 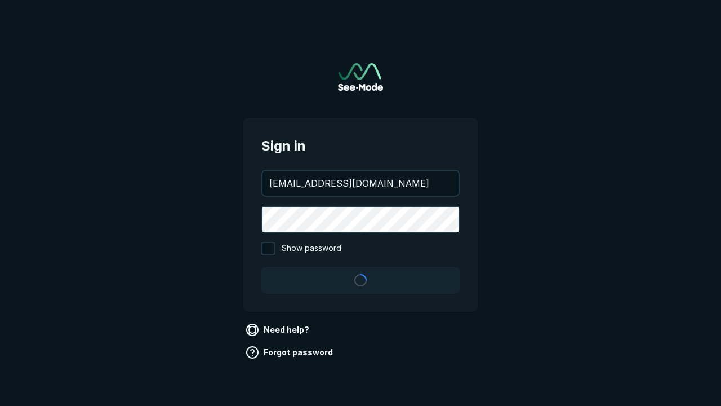 I want to click on span: Sign in, so click(x=361, y=146).